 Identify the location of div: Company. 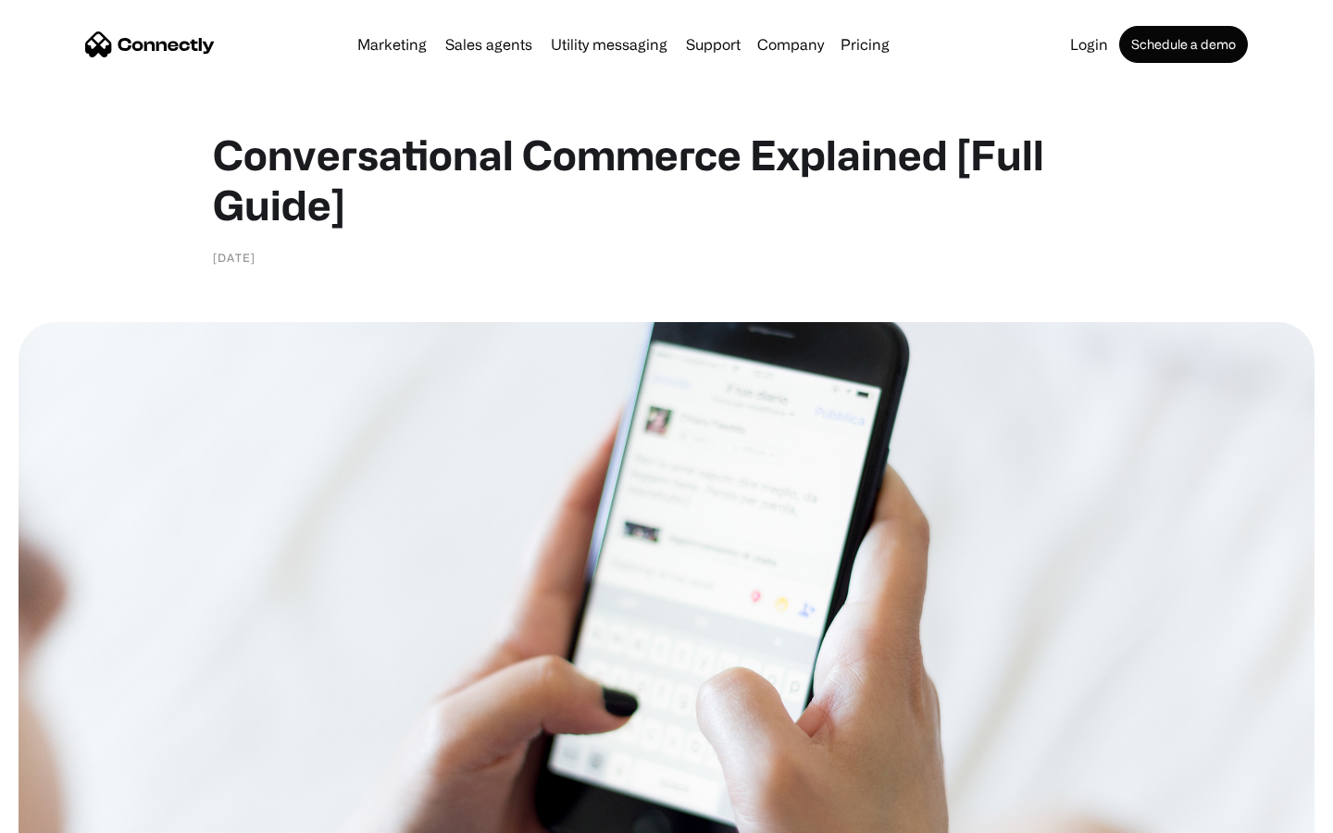
(790, 44).